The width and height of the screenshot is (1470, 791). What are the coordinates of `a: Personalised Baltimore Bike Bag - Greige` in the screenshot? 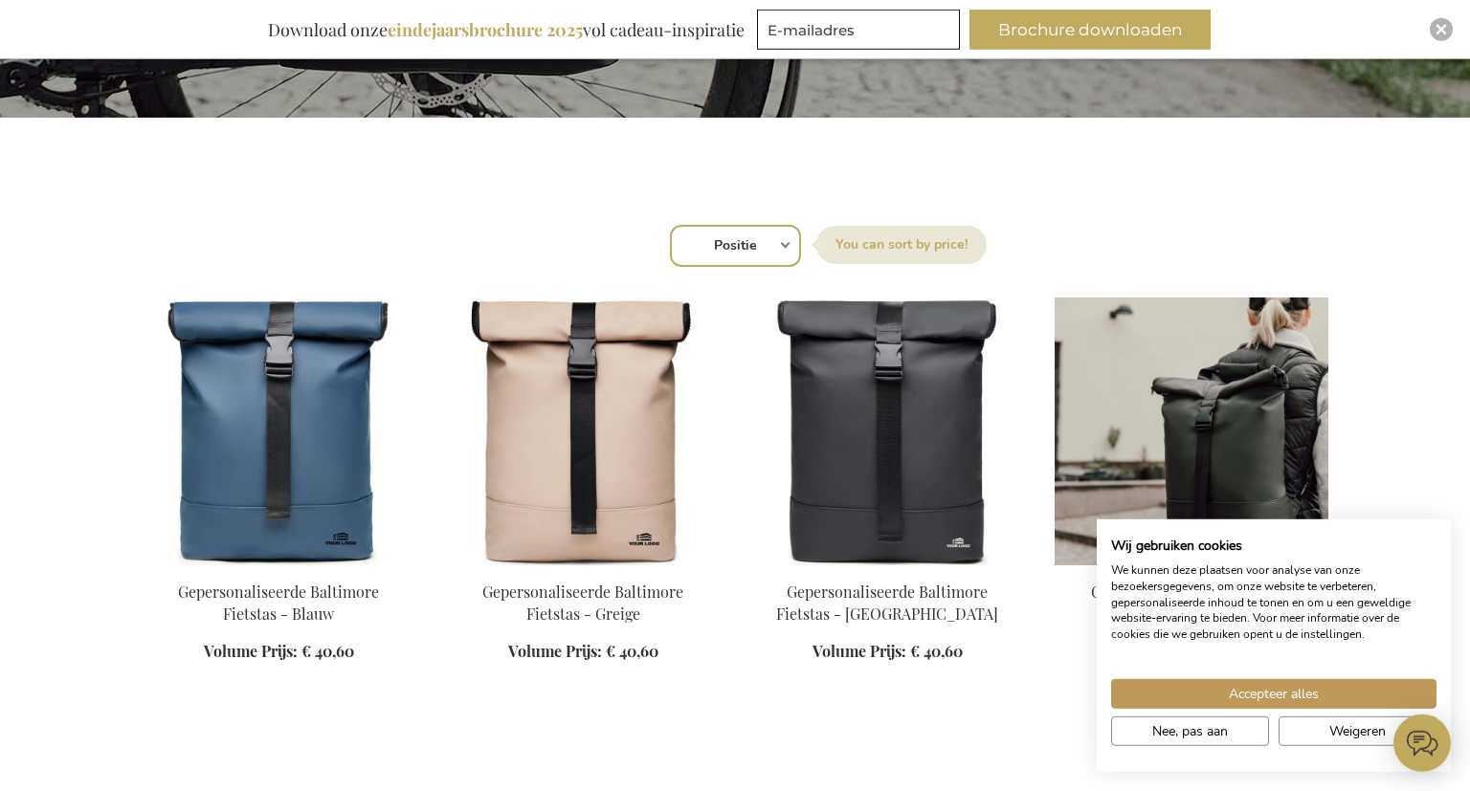 It's located at (583, 566).